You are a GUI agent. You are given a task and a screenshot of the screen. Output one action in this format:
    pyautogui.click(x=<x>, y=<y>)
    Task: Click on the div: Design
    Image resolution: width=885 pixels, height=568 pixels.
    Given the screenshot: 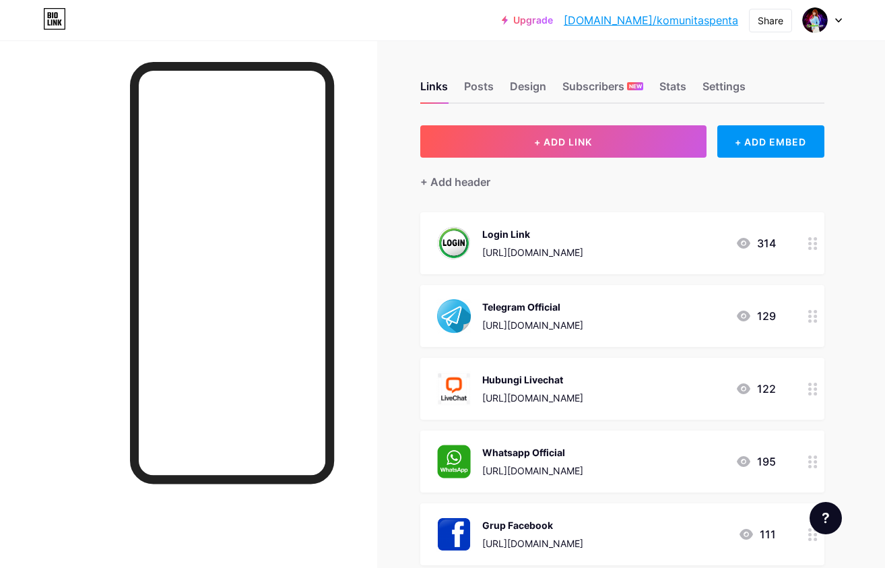 What is the action you would take?
    pyautogui.click(x=528, y=90)
    